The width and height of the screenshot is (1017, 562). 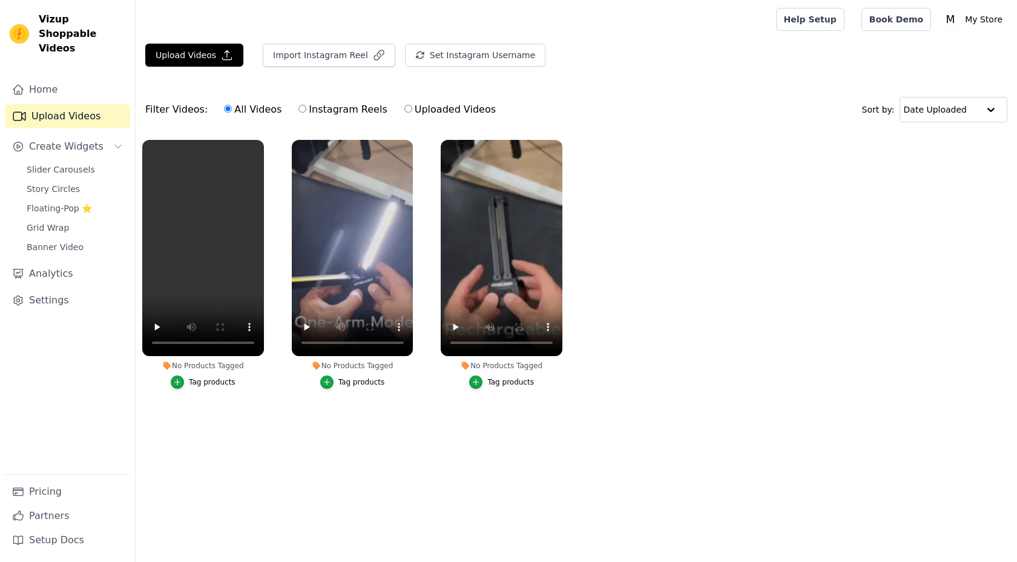 What do you see at coordinates (252, 110) in the screenshot?
I see `label: All Videos` at bounding box center [252, 110].